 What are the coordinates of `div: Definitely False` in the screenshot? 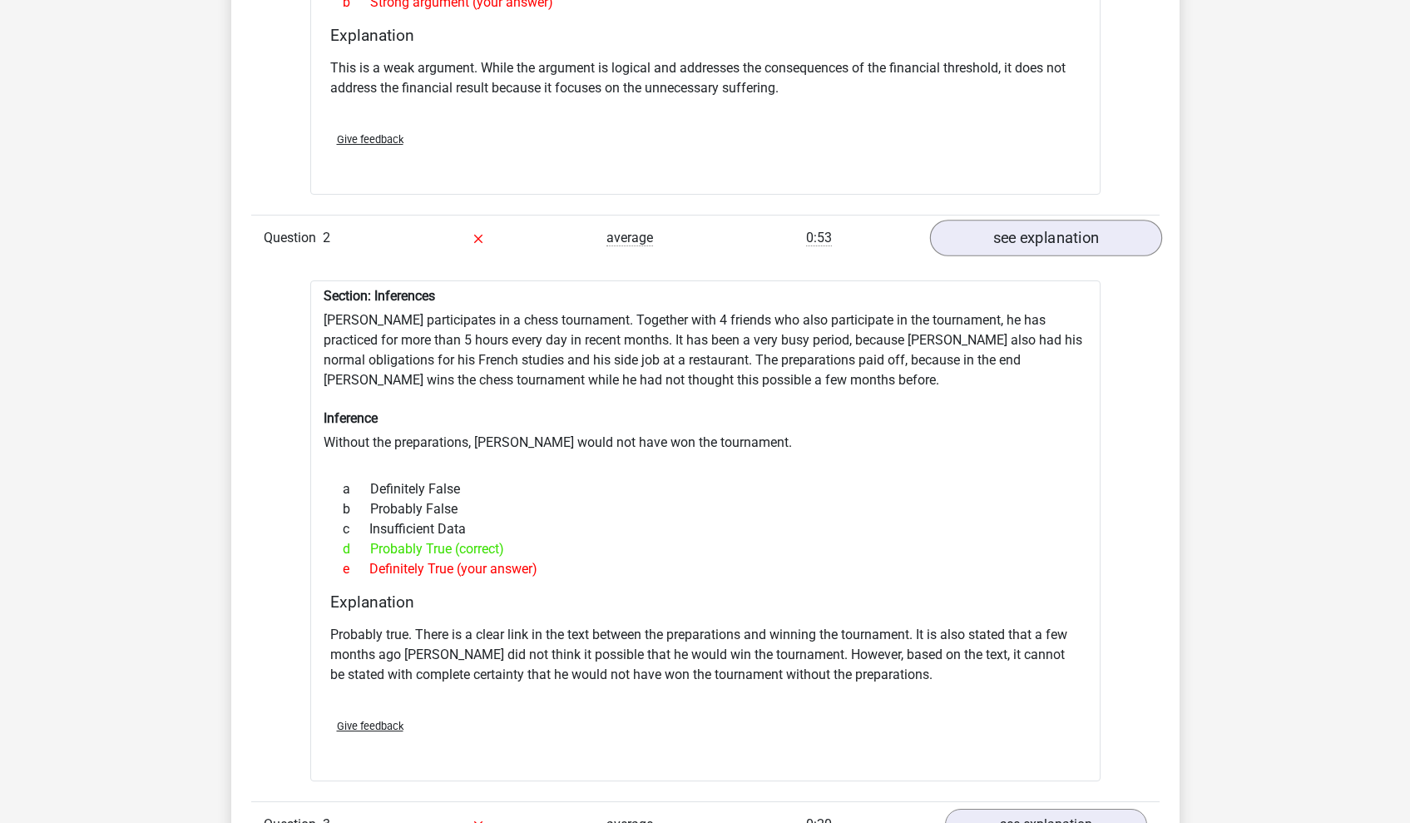 It's located at (706, 489).